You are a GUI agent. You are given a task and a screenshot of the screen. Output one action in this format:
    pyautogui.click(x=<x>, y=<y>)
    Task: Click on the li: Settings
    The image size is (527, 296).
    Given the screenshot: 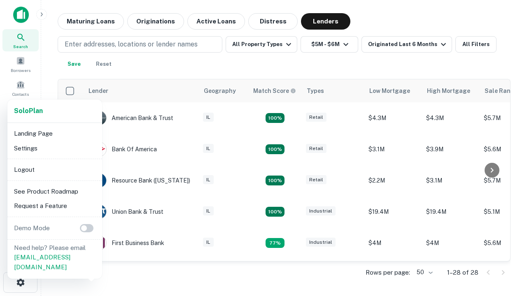 What is the action you would take?
    pyautogui.click(x=55, y=149)
    